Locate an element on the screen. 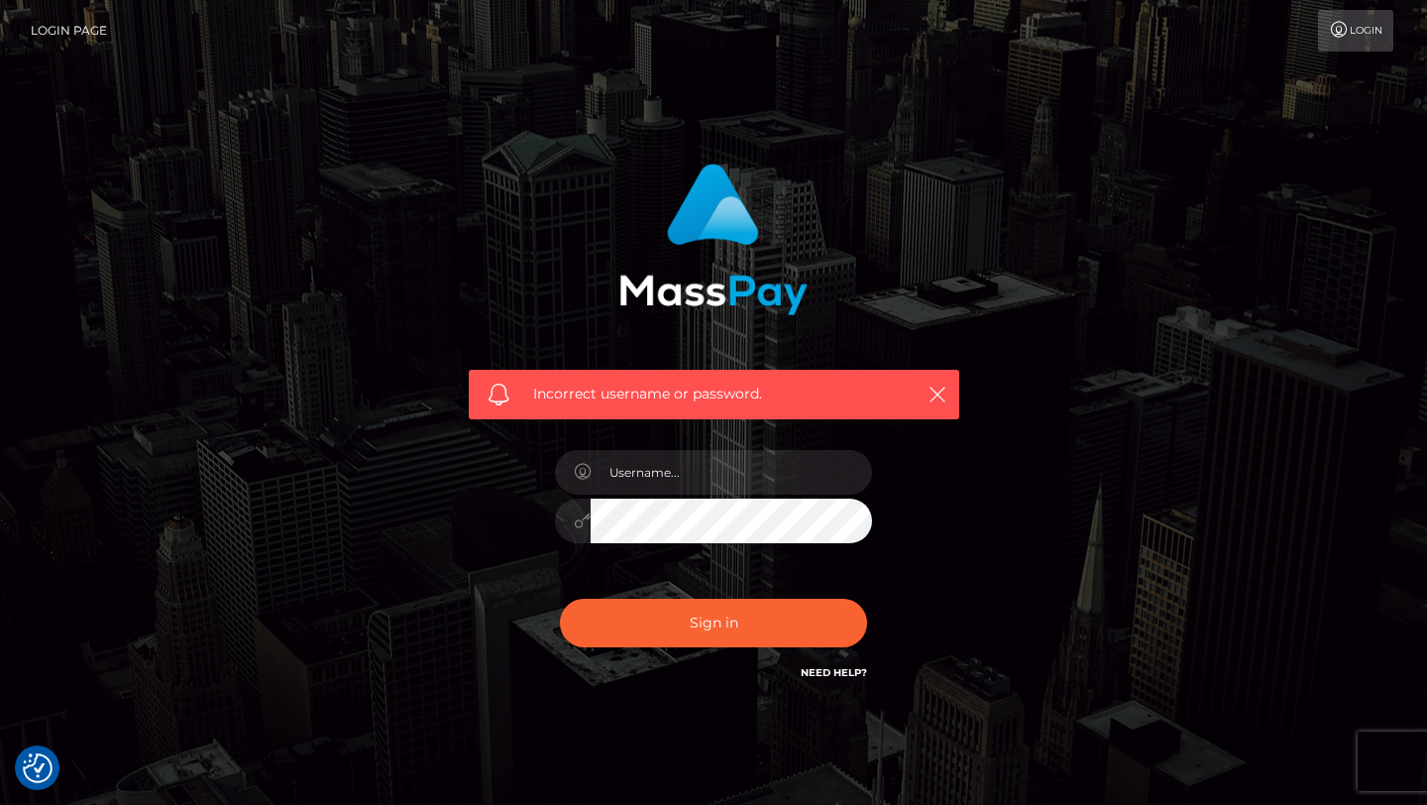  img: MassPay Login is located at coordinates (713, 239).